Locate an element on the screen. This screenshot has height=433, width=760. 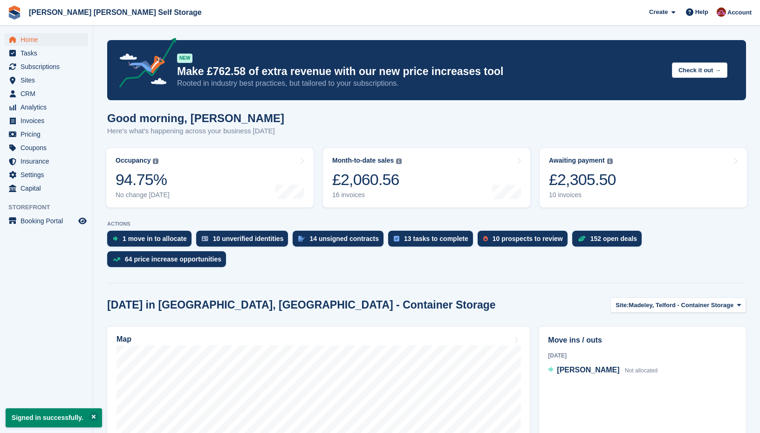
div: 14 unsigned contracts is located at coordinates (344, 239).